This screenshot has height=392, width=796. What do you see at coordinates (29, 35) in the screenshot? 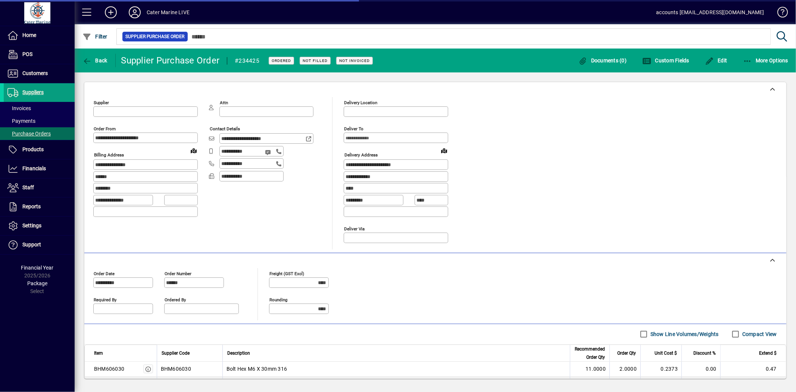
I see `span: Home` at bounding box center [29, 35].